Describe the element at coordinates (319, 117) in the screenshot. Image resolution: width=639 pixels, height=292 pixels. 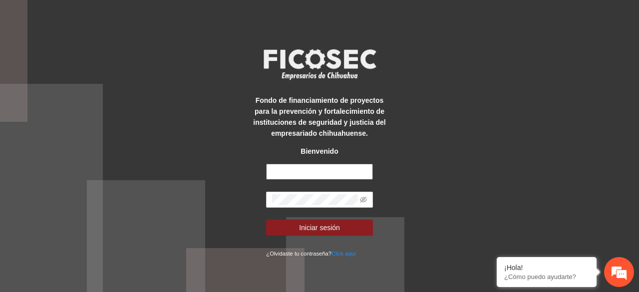
I see `strong: Fondo de financiamiento de proyectos para la prevención y fortalecimiento de instituciones de seg...` at that location.